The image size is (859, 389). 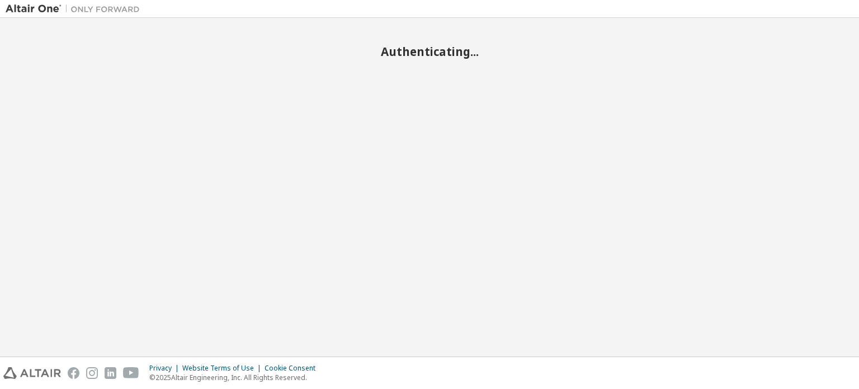 I want to click on img: linkedin.svg, so click(x=110, y=372).